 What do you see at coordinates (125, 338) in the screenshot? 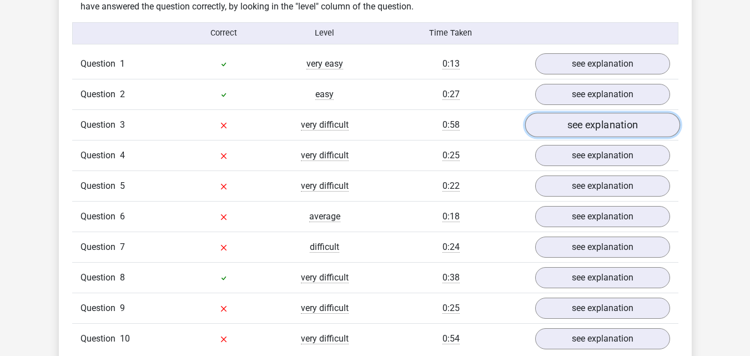
I see `span: 10` at bounding box center [125, 338].